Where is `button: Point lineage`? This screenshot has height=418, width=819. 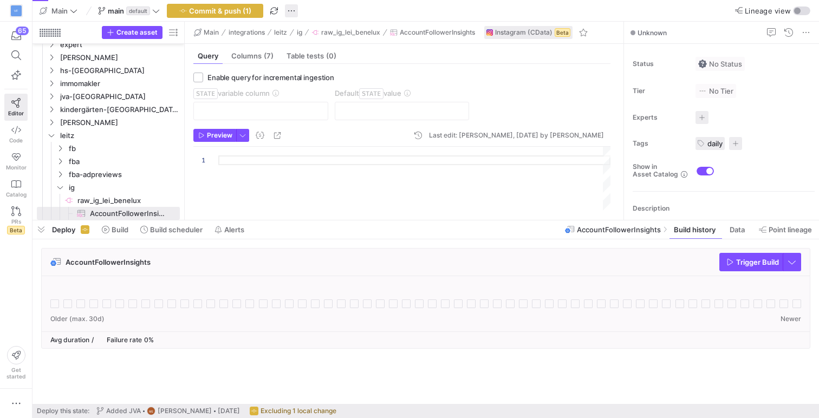 button: Point lineage is located at coordinates (786, 230).